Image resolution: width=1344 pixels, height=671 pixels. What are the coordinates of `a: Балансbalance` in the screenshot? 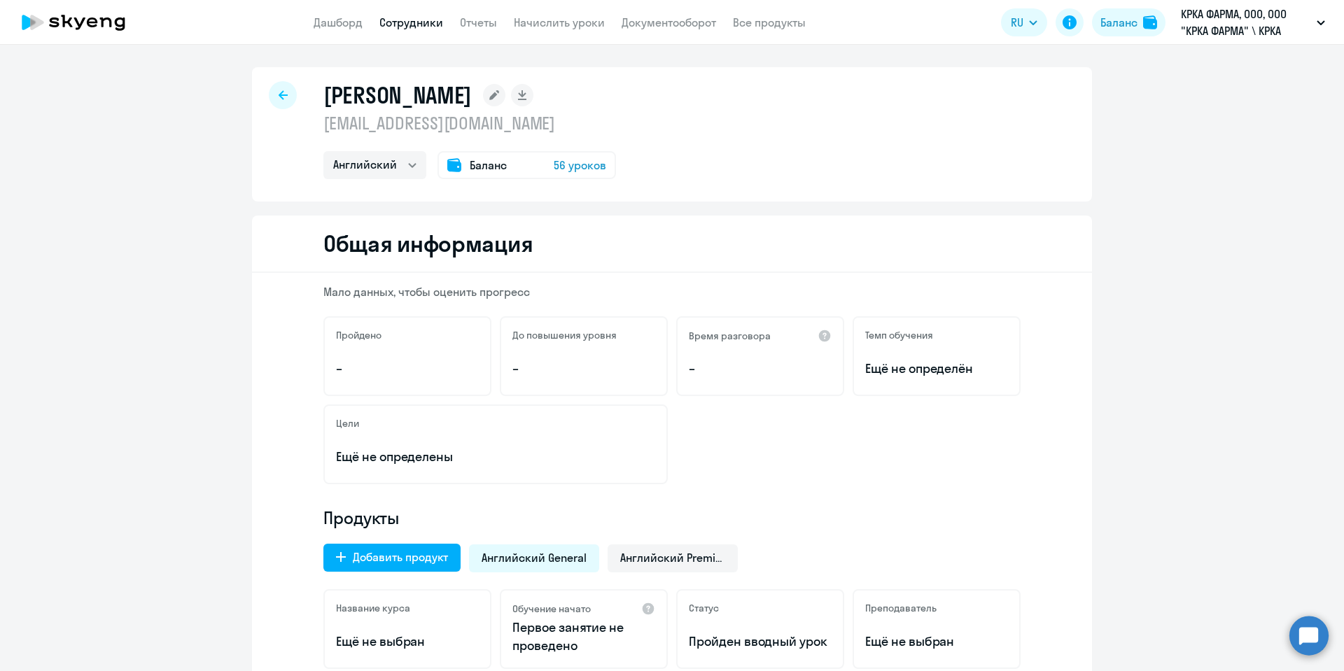 It's located at (1128, 22).